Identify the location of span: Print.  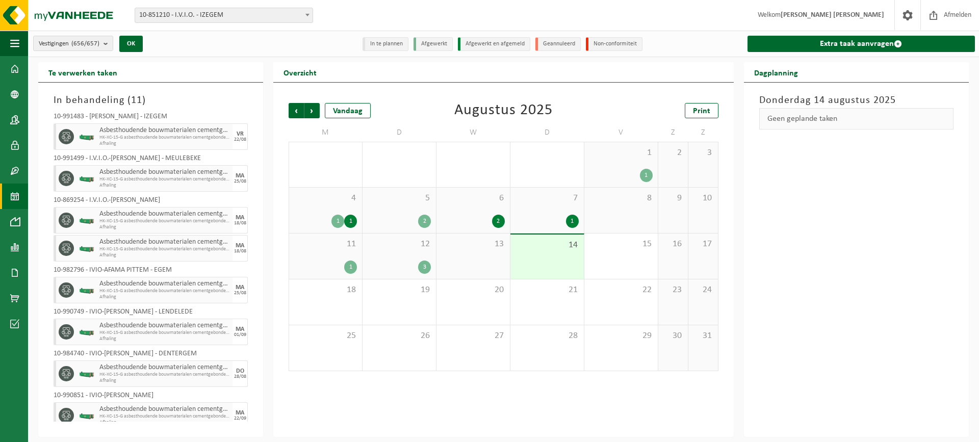
(702, 111).